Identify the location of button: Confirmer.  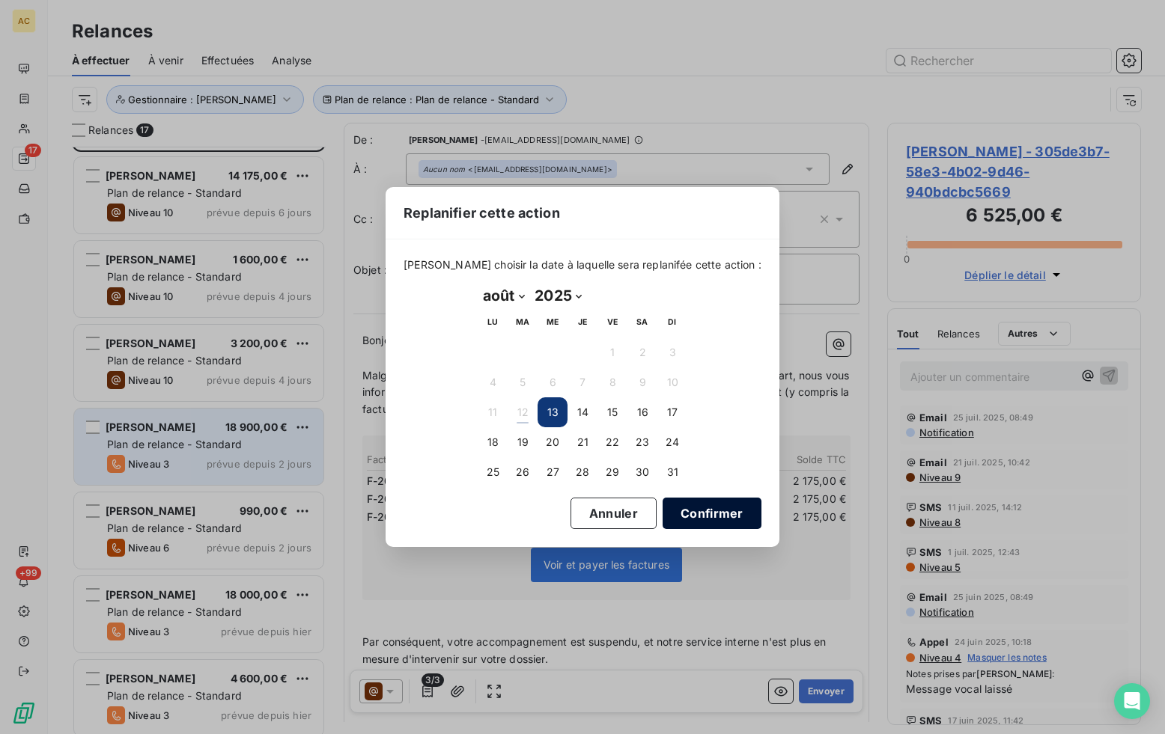
(712, 514).